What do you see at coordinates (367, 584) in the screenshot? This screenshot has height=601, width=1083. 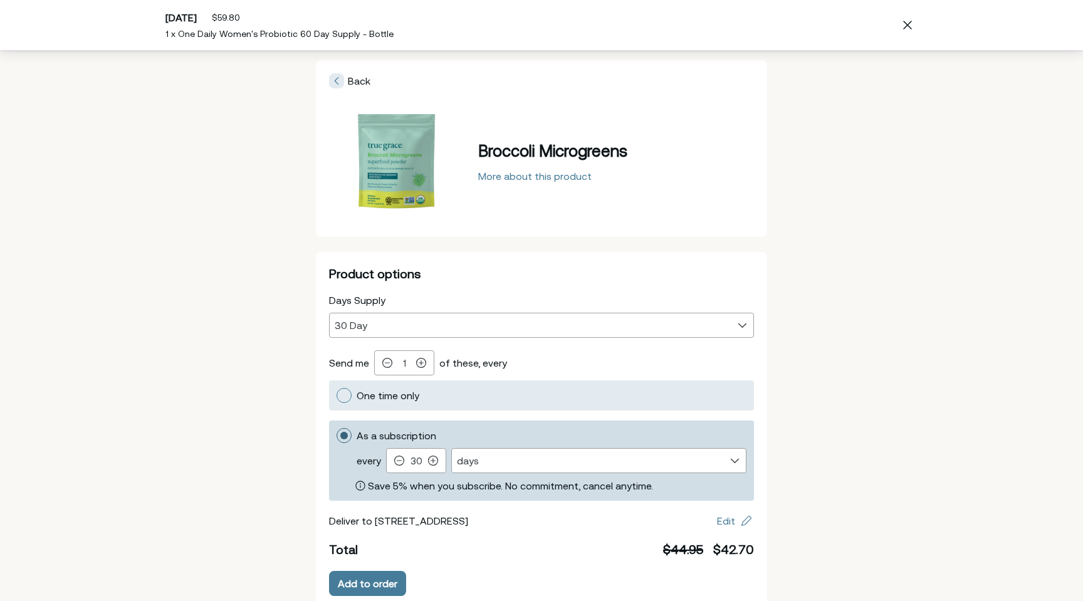 I see `div: Add to order` at bounding box center [367, 584].